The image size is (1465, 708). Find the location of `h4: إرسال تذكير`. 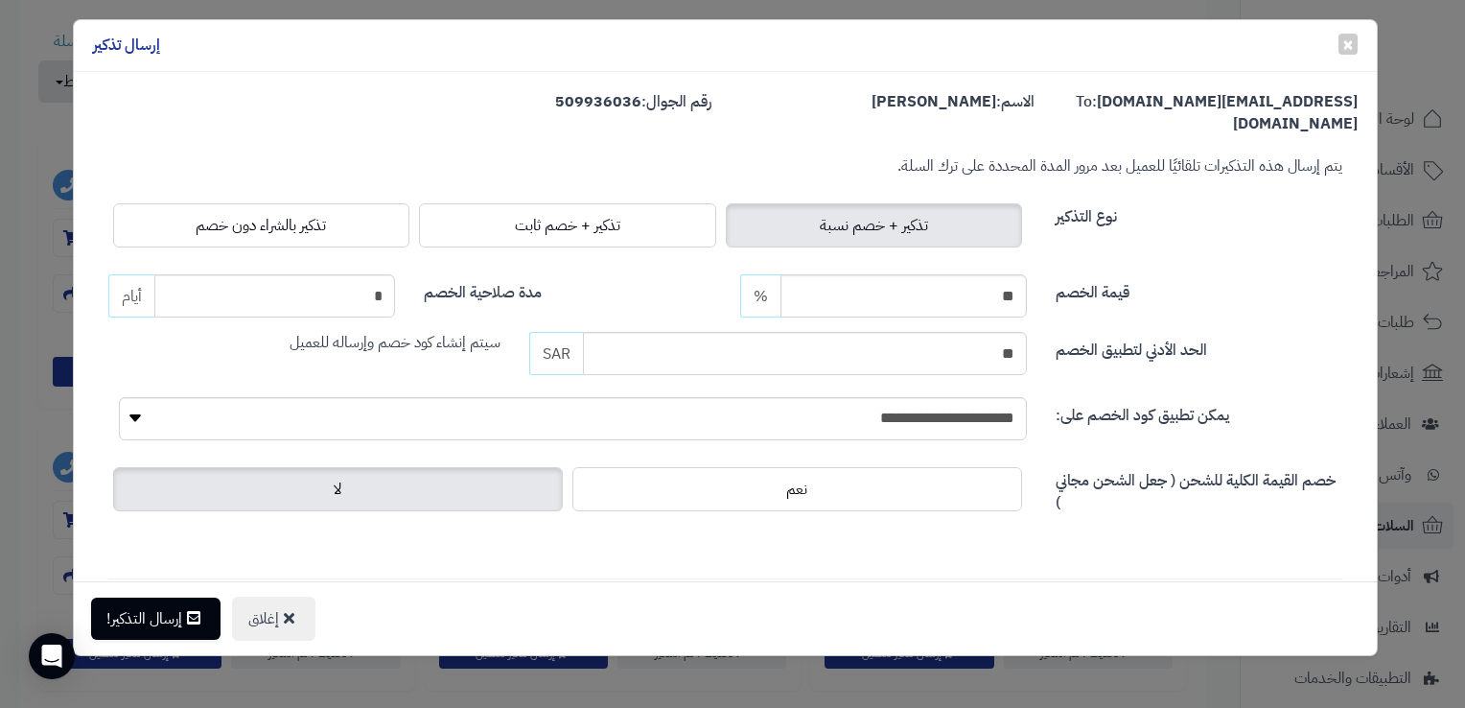

h4: إرسال تذكير is located at coordinates (127, 45).